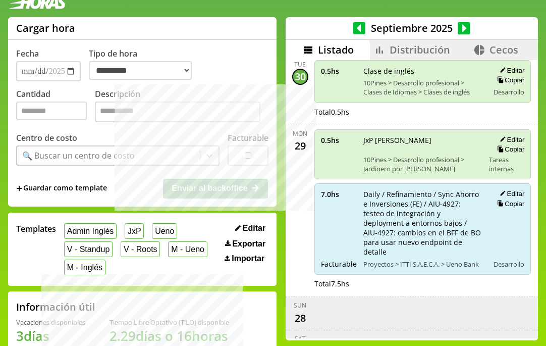 The image size is (546, 346). Describe the element at coordinates (339, 263) in the screenshot. I see `span: Facturable` at that location.